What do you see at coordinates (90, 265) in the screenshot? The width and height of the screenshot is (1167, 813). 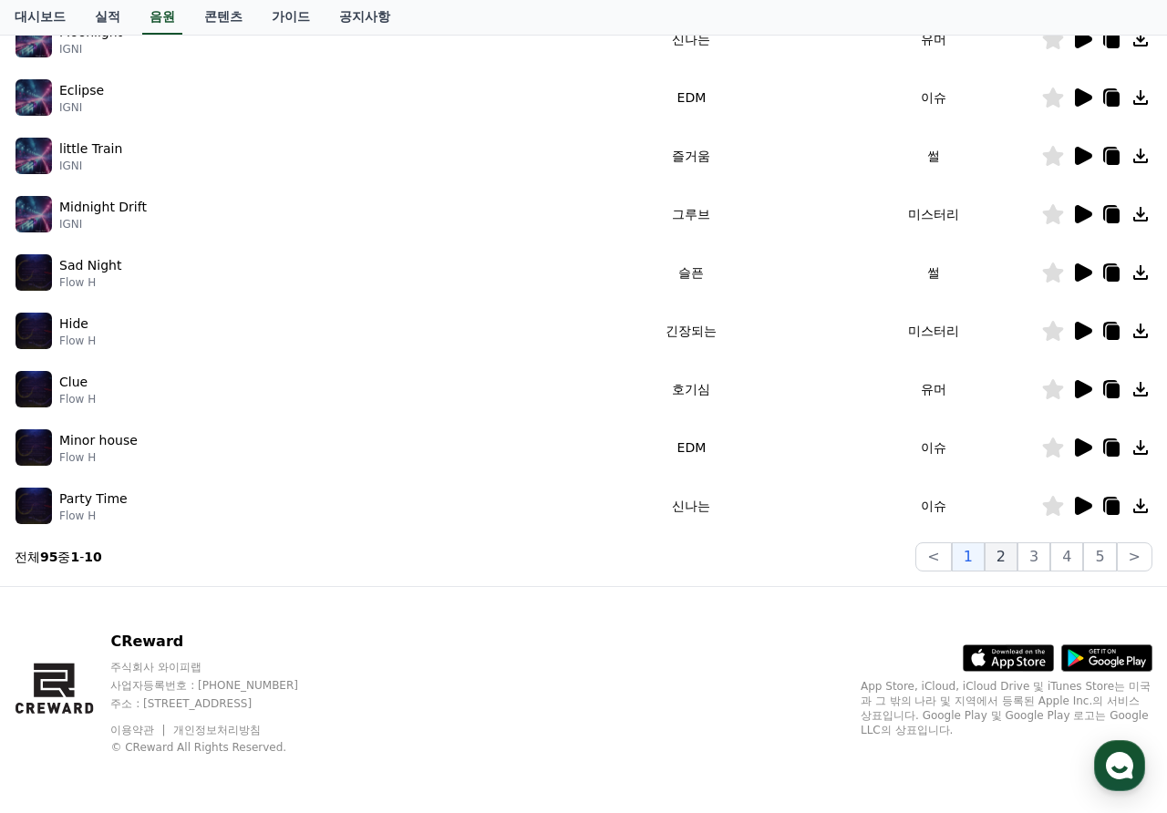 I see `p: Sad Night` at bounding box center [90, 265].